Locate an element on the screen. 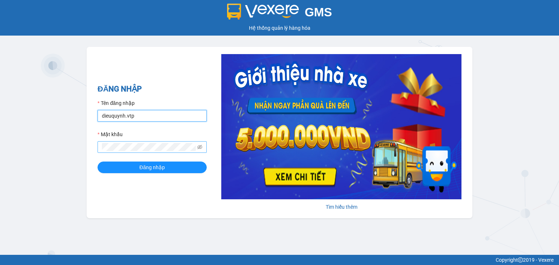  label: Tên đăng nhập is located at coordinates (116, 103).